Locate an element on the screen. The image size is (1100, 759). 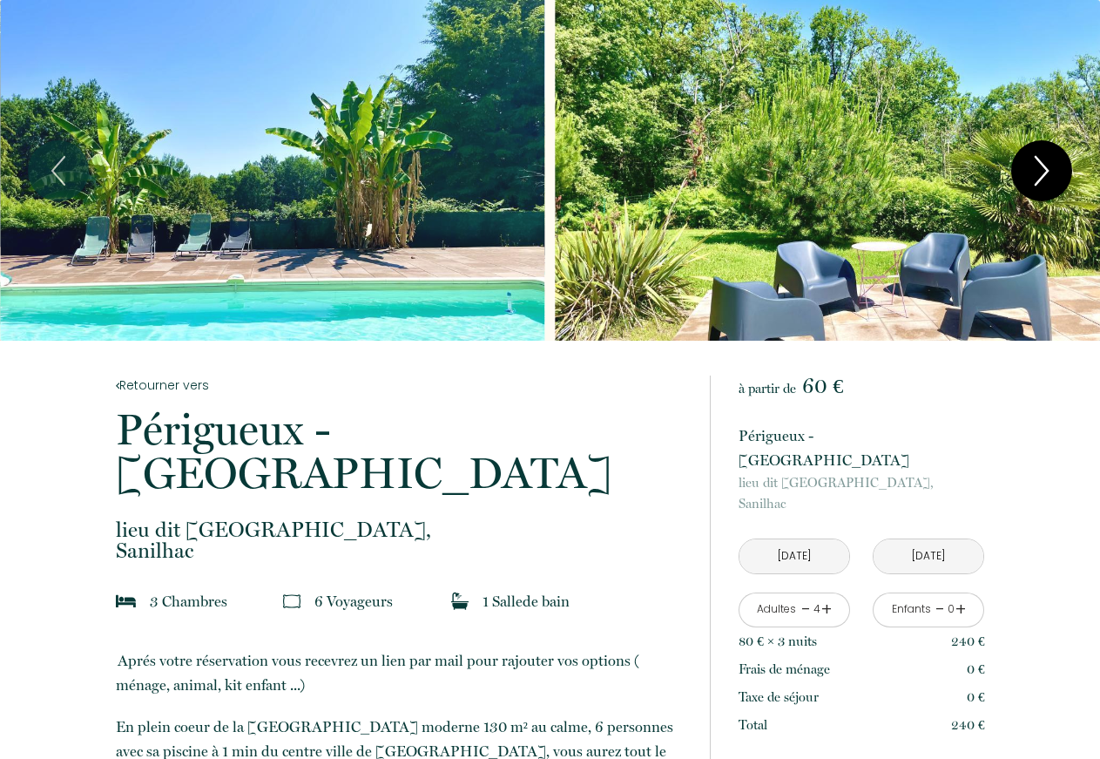
div: 4 is located at coordinates (817, 609).